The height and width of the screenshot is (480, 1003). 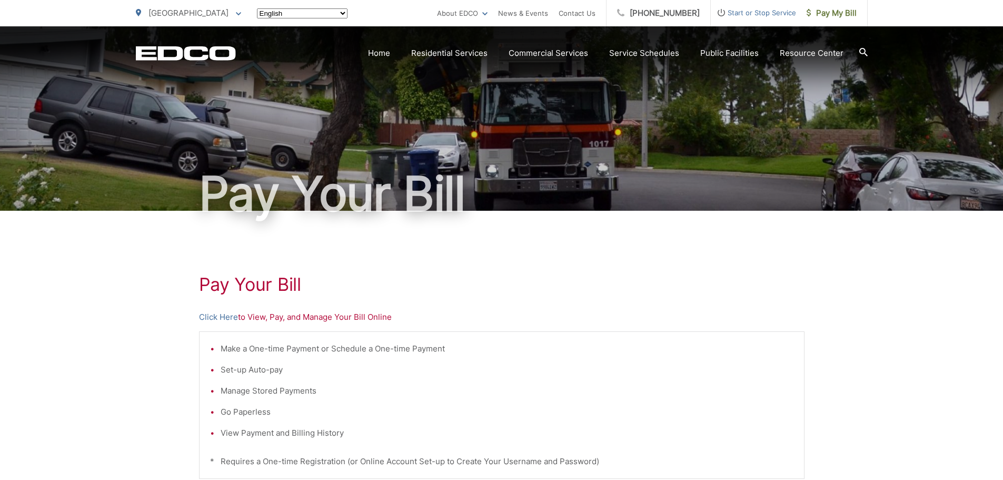 I want to click on a: About EDCO, so click(x=462, y=13).